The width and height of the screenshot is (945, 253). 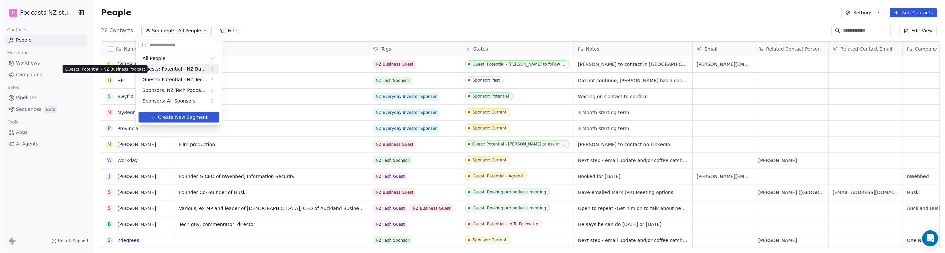 I want to click on span: Guests: Potential - NZ Tech Podcast, so click(x=175, y=80).